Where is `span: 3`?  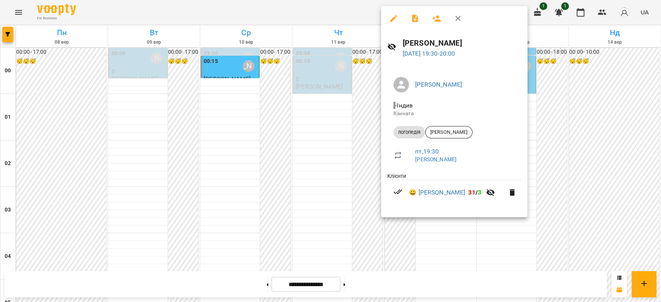 span: 3 is located at coordinates (479, 192).